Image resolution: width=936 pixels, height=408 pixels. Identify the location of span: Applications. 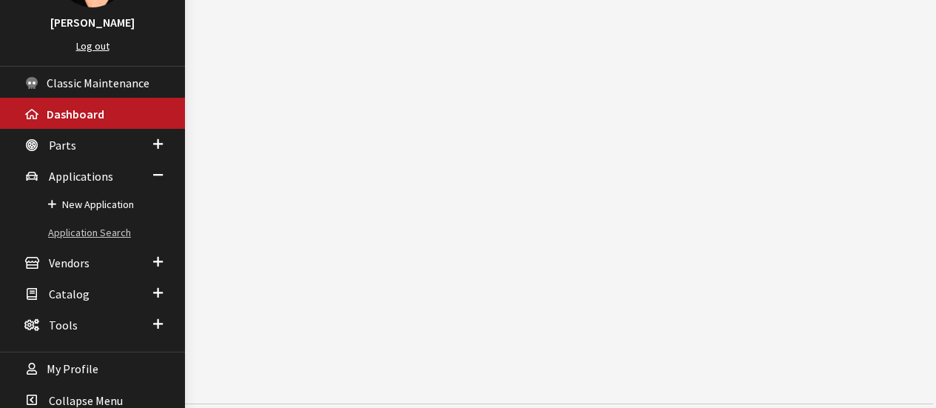
(81, 176).